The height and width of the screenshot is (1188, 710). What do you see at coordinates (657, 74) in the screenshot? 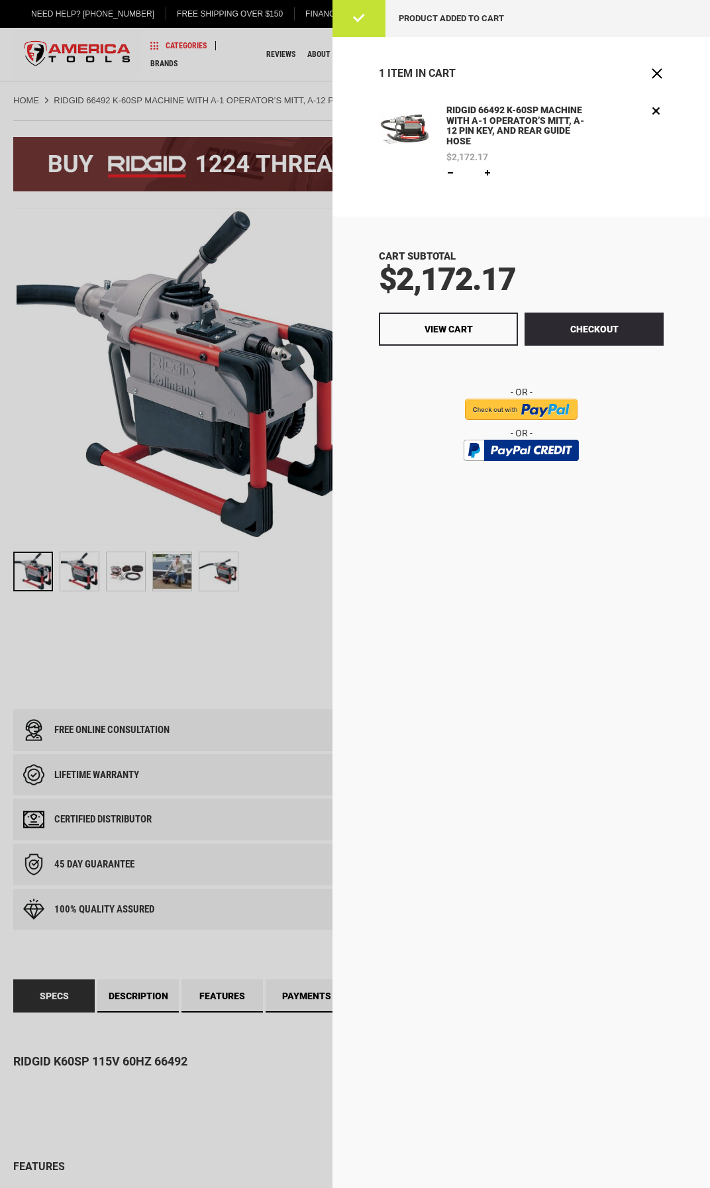
I see `button: Close` at bounding box center [657, 74].